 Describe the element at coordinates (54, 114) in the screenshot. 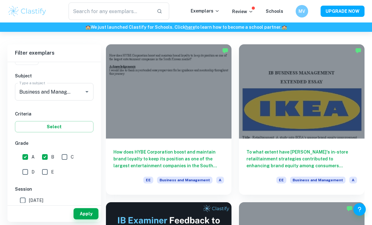

I see `h6: Criteria` at that location.